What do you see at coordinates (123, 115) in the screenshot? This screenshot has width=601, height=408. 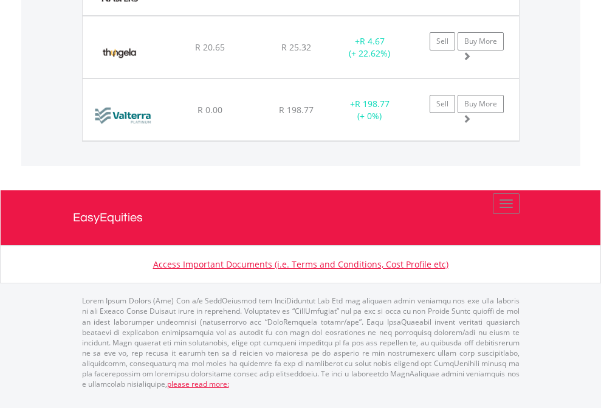 I see `img: EQU.ZA.VAL.png` at bounding box center [123, 115].